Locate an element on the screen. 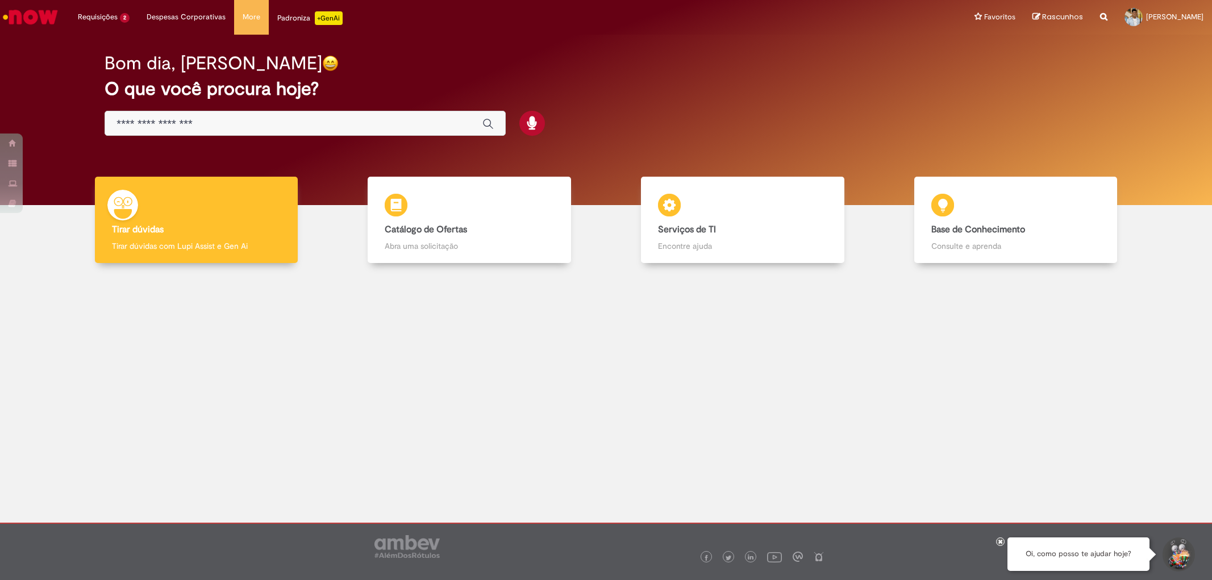 The height and width of the screenshot is (580, 1212). p: Abra uma solicitação is located at coordinates (469, 246).